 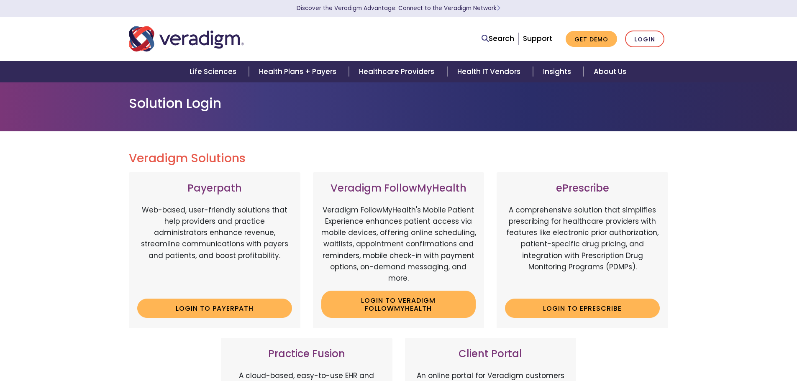 I want to click on h3: Veradigm FollowMyHealth, so click(x=398, y=188).